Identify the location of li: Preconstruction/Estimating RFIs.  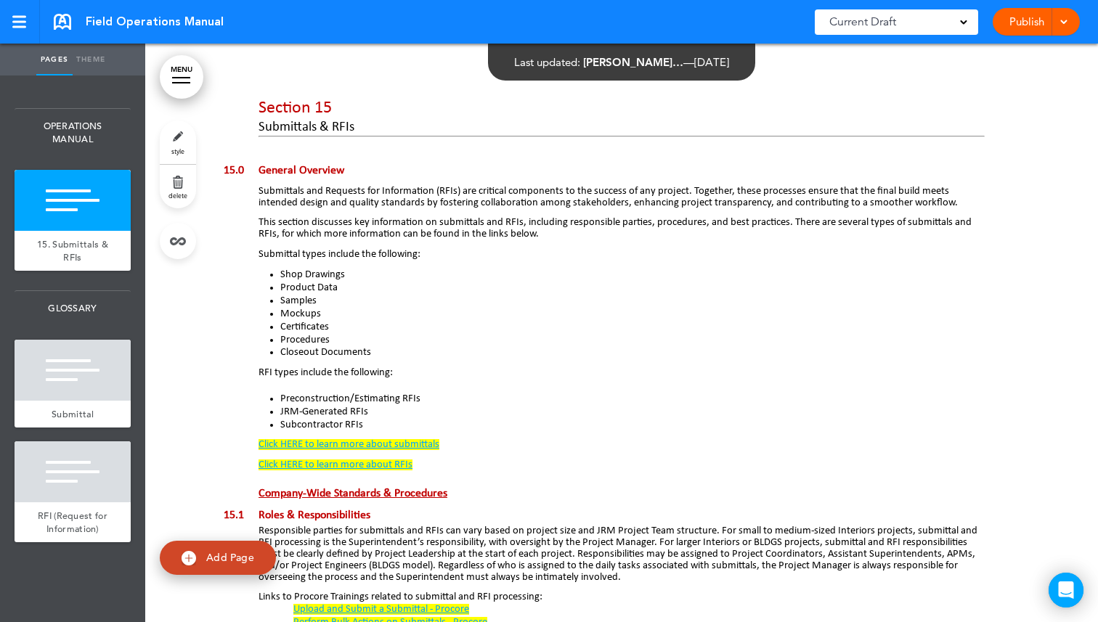
(633, 399).